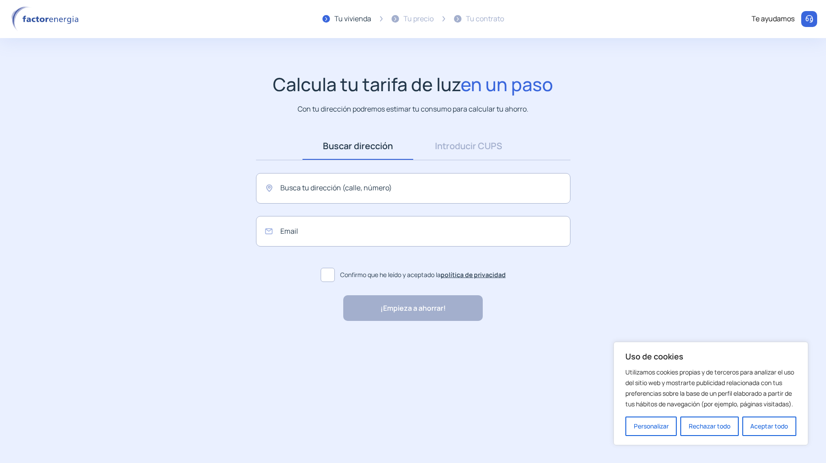 The width and height of the screenshot is (826, 463). I want to click on a: política de privacidad, so click(473, 275).